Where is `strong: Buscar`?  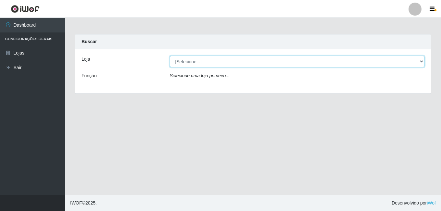
strong: Buscar is located at coordinates (89, 42).